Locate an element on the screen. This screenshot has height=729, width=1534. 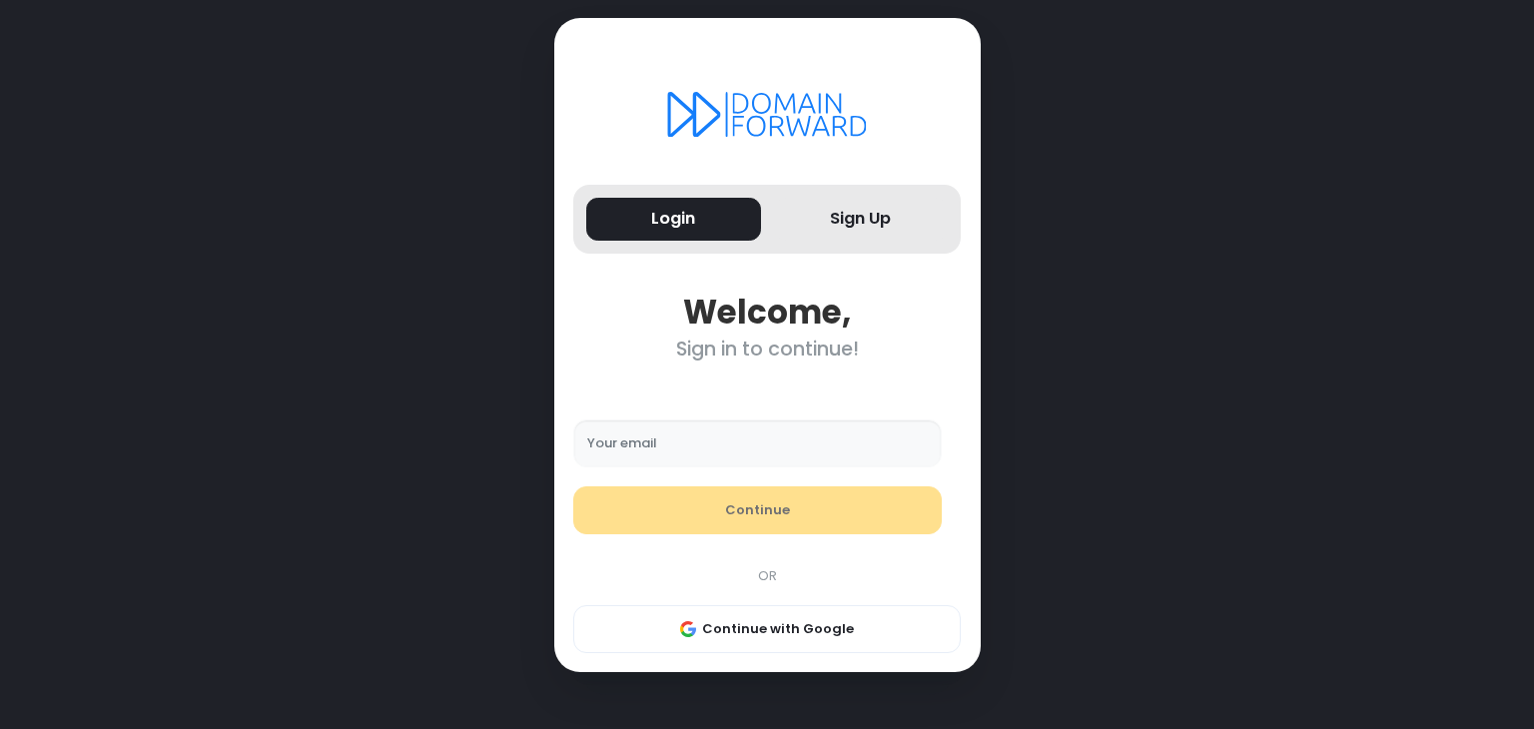
button: Continue with Google is located at coordinates (767, 629).